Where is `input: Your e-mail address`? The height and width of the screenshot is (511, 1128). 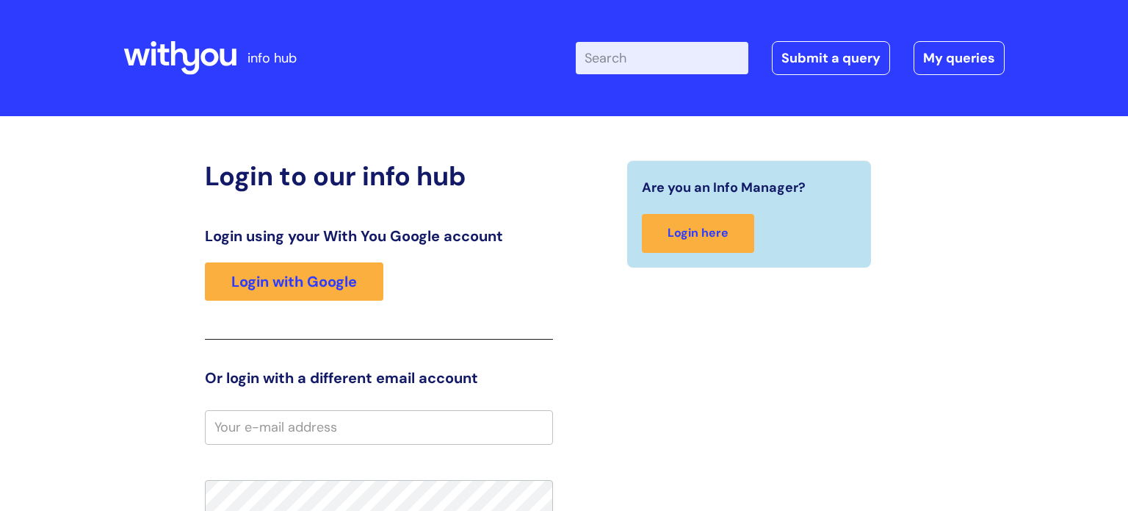 input: Your e-mail address is located at coordinates (379, 427).